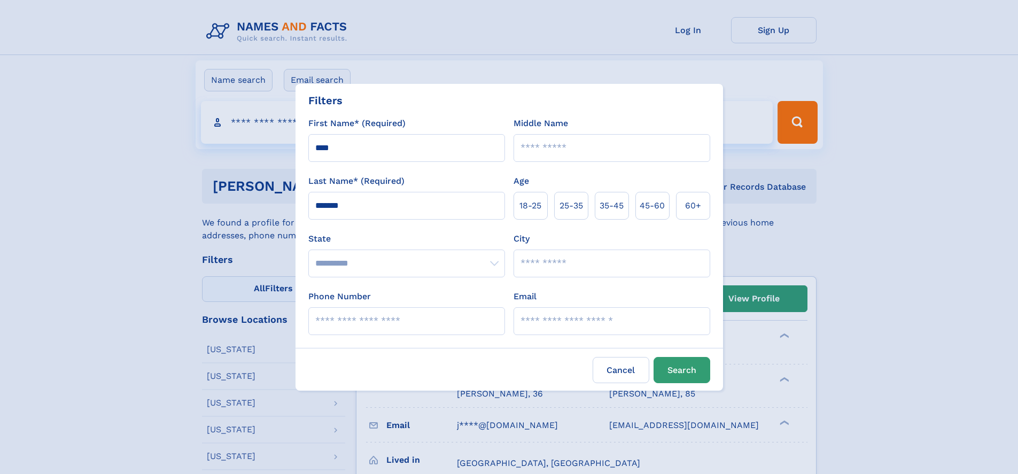 The image size is (1018, 474). Describe the element at coordinates (325, 100) in the screenshot. I see `div: Filters` at that location.